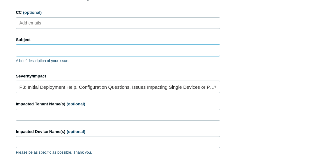  I want to click on label: Impacted Device Name(s), so click(118, 132).